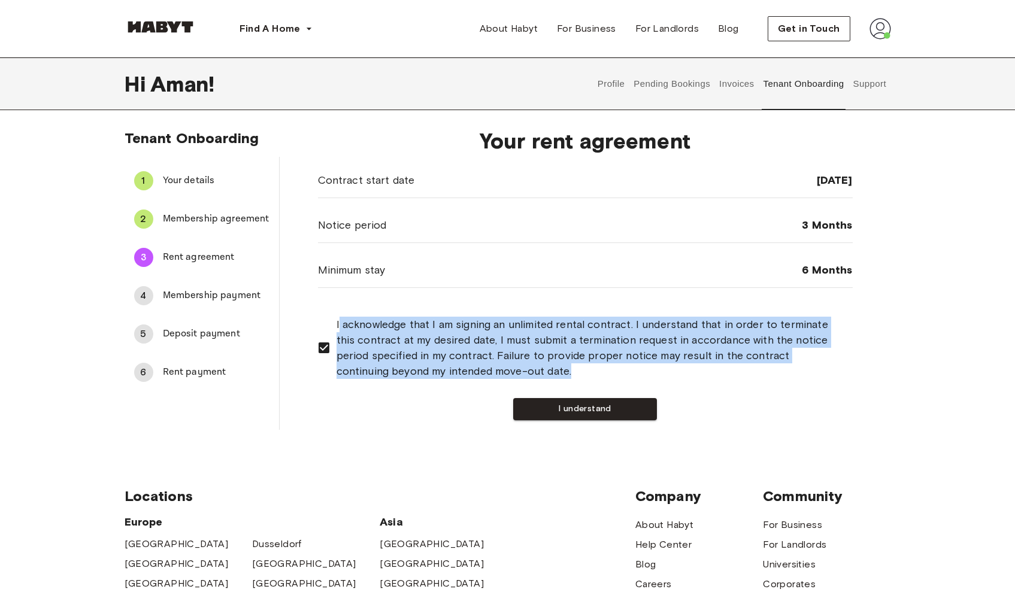  I want to click on span: Dusseldorf, so click(277, 544).